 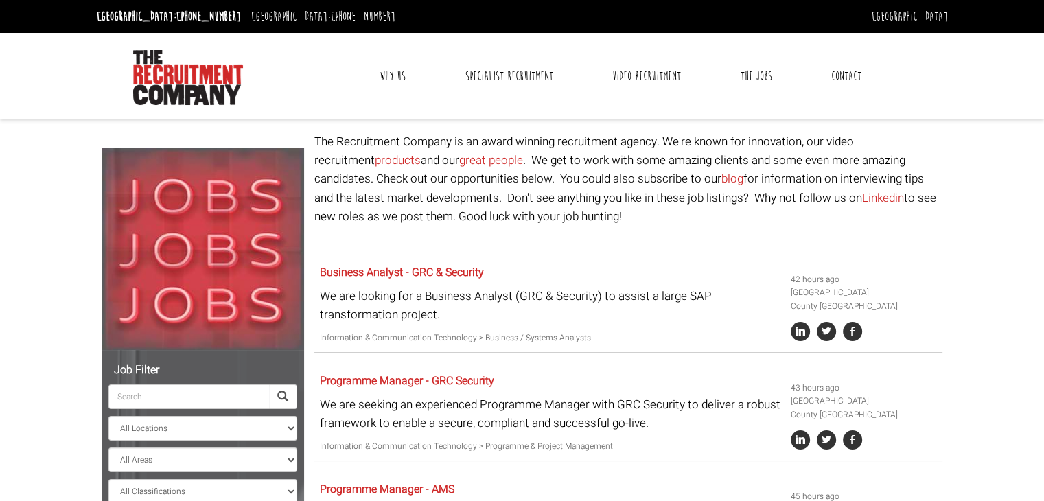 What do you see at coordinates (509, 76) in the screenshot?
I see `a: Specialist Recruitment` at bounding box center [509, 76].